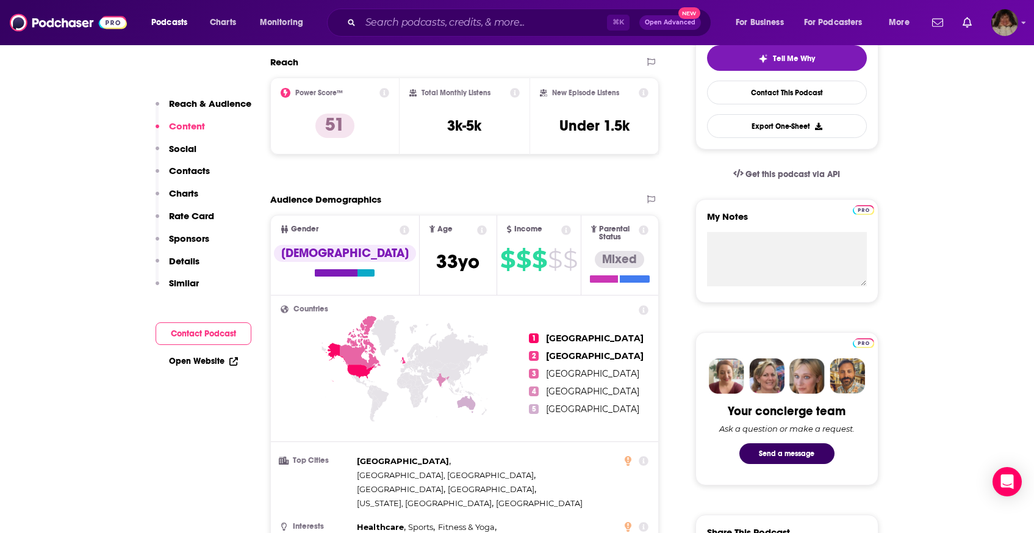 The height and width of the screenshot is (533, 1034). Describe the element at coordinates (182, 243) in the screenshot. I see `button: Sponsors` at that location.